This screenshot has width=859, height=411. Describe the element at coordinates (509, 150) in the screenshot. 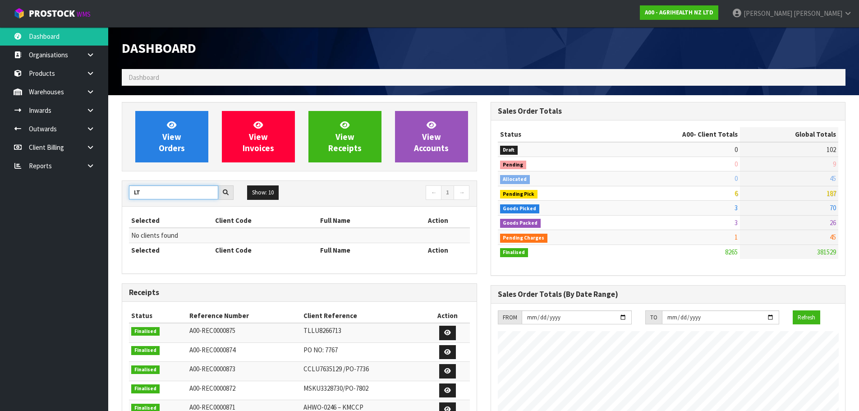

I see `span: Draft` at that location.